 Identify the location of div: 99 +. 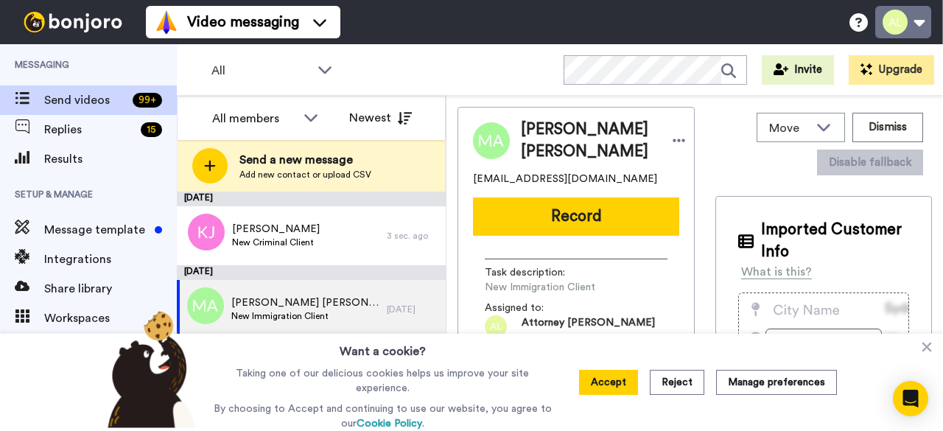
(147, 100).